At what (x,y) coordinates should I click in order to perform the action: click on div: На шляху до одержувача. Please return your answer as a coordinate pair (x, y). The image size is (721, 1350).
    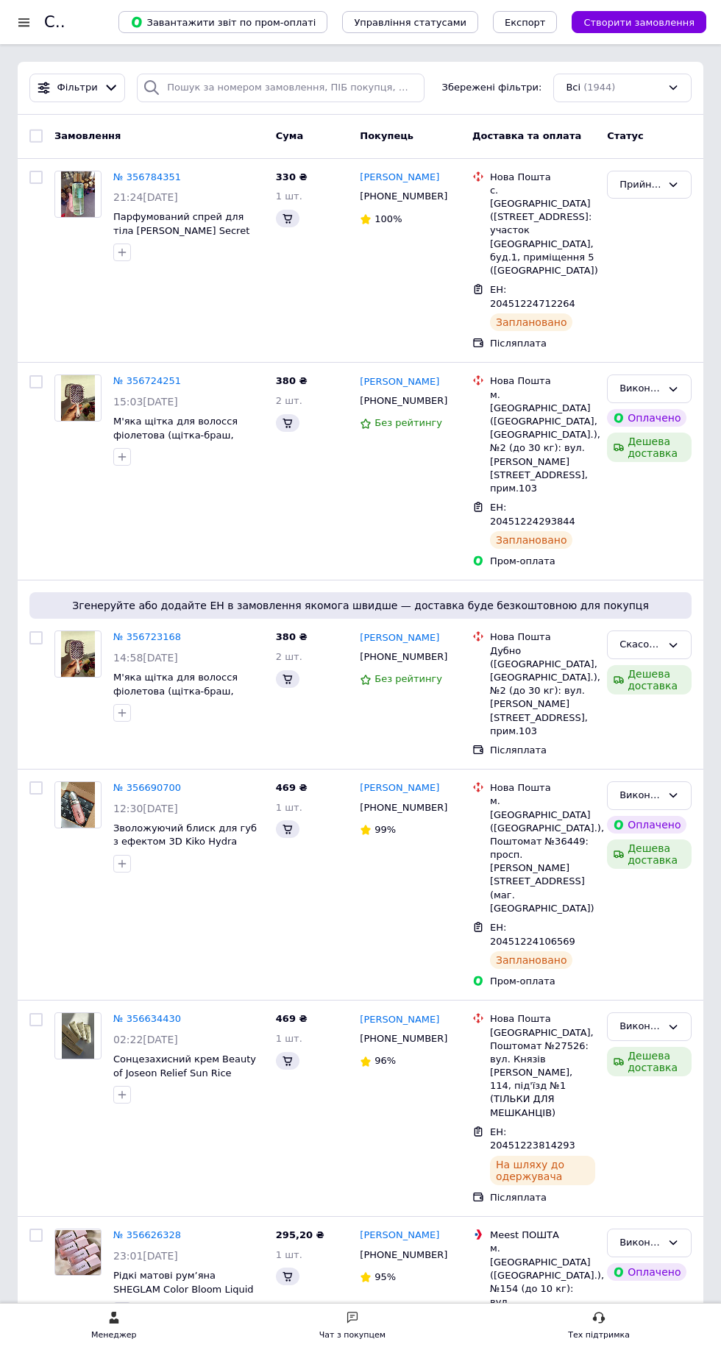
    Looking at the image, I should click on (542, 1171).